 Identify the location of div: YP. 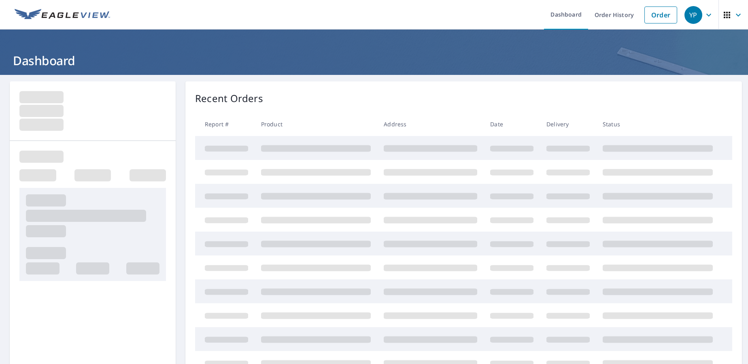
(694, 15).